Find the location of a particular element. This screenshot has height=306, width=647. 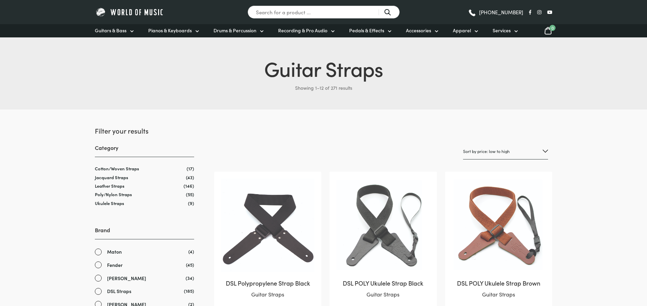

p: Showing 1–12 of 271 results is located at coordinates (323, 88).